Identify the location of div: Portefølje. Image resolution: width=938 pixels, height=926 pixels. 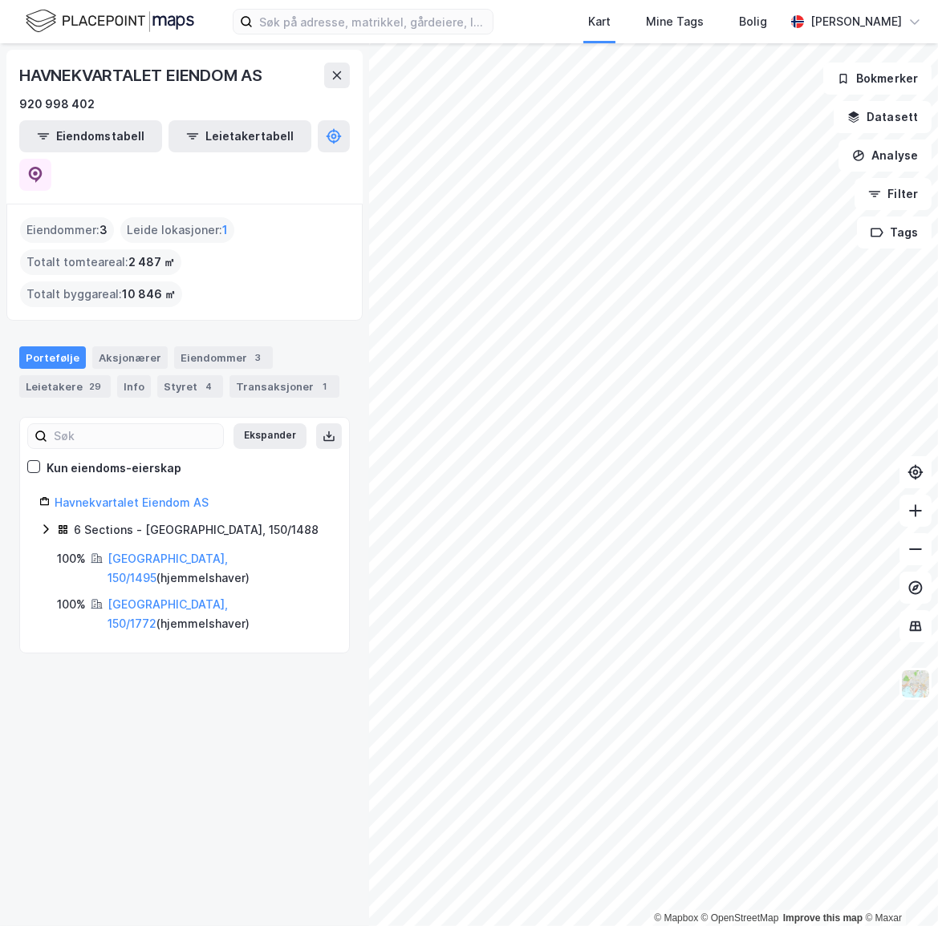
(52, 358).